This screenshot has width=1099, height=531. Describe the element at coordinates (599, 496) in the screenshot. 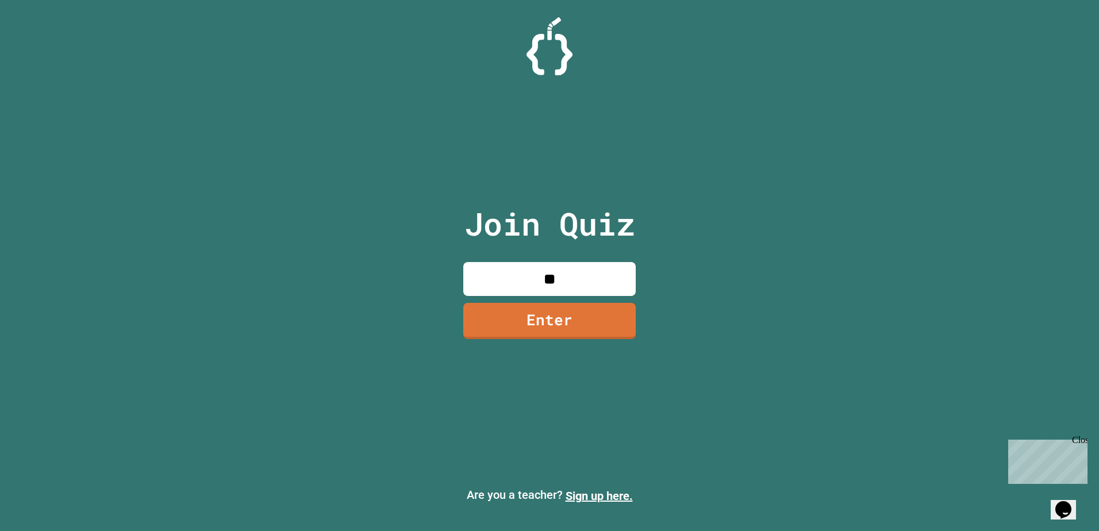

I see `a: Sign up here.` at that location.